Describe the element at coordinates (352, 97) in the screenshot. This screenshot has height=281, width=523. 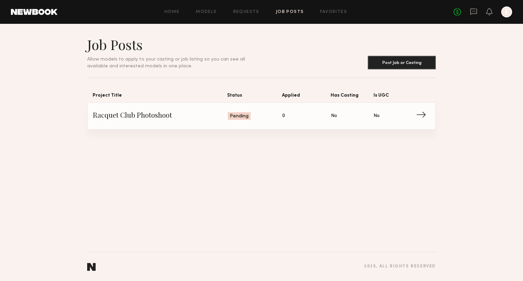
I see `span: Has Casting` at that location.